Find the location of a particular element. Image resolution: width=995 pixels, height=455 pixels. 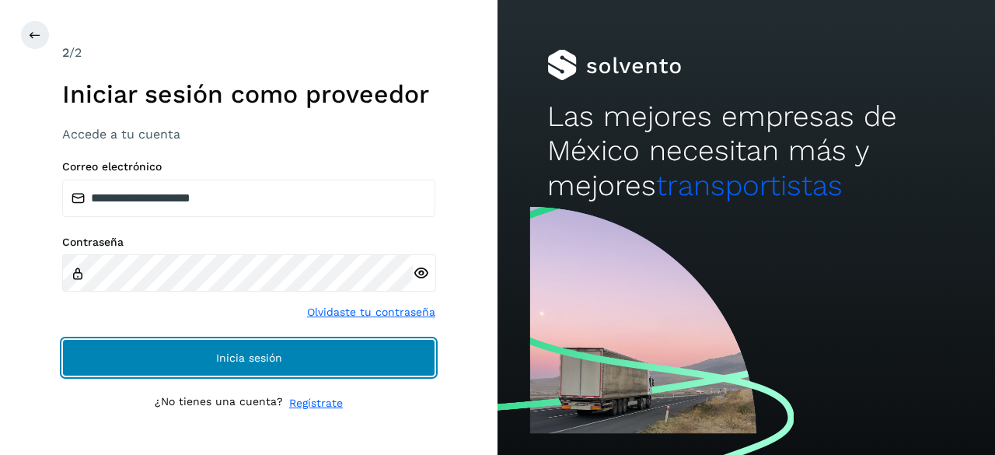

a: Regístrate is located at coordinates (316, 403).